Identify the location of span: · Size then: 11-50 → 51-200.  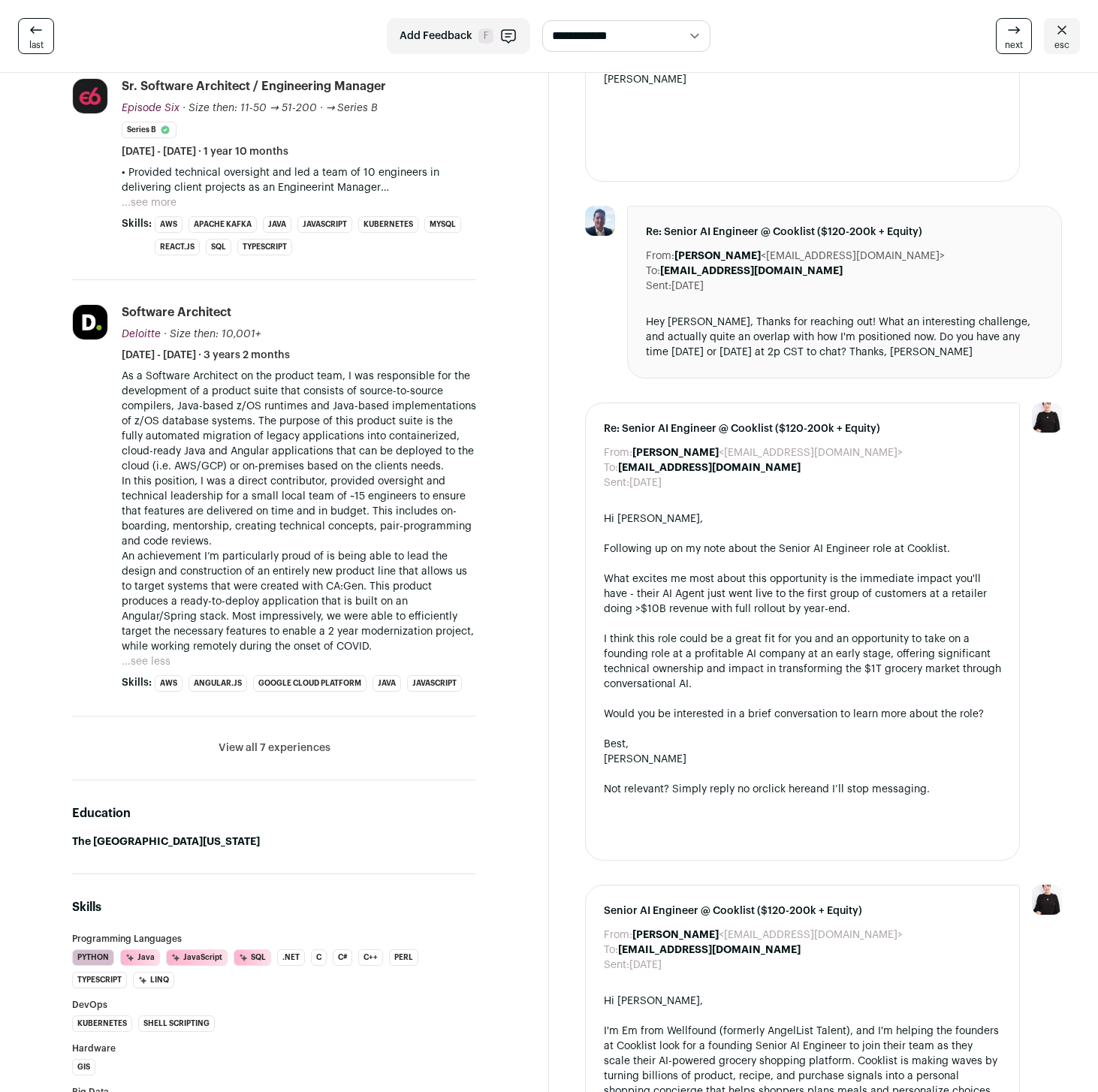
(249, 108).